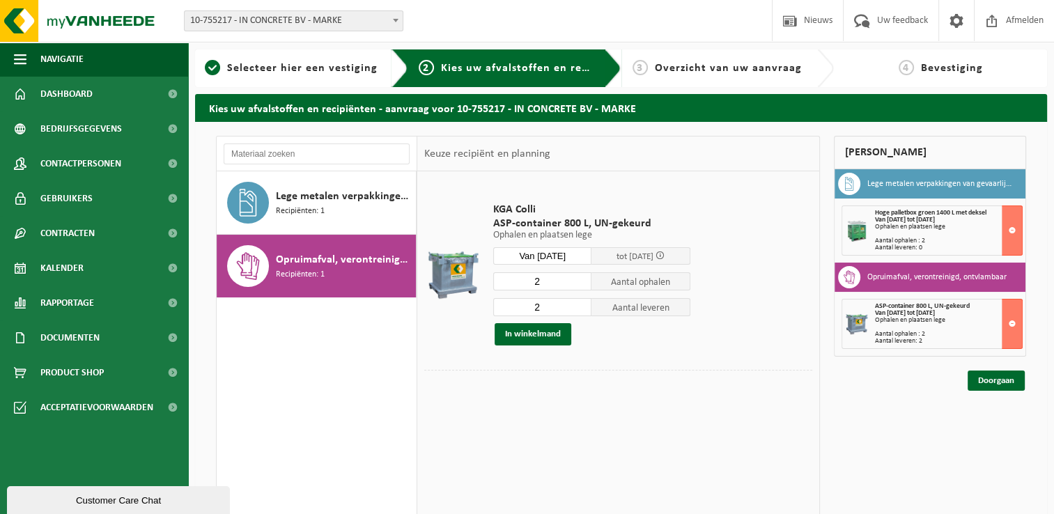 The image size is (1054, 514). What do you see at coordinates (937, 277) in the screenshot?
I see `h3: Opruimafval, verontreinigd, ontvlambaar` at bounding box center [937, 277].